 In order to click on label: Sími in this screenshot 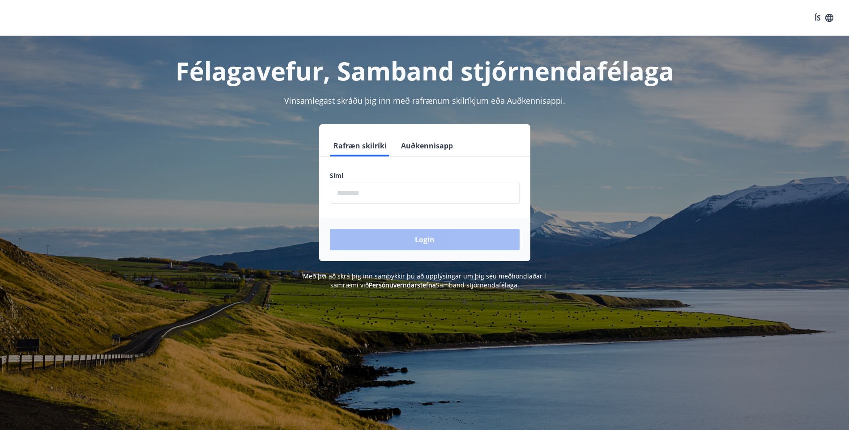, I will do `click(425, 176)`.